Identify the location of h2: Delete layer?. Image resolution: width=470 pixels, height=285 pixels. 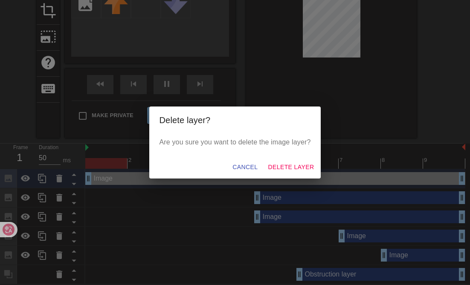
(235, 120).